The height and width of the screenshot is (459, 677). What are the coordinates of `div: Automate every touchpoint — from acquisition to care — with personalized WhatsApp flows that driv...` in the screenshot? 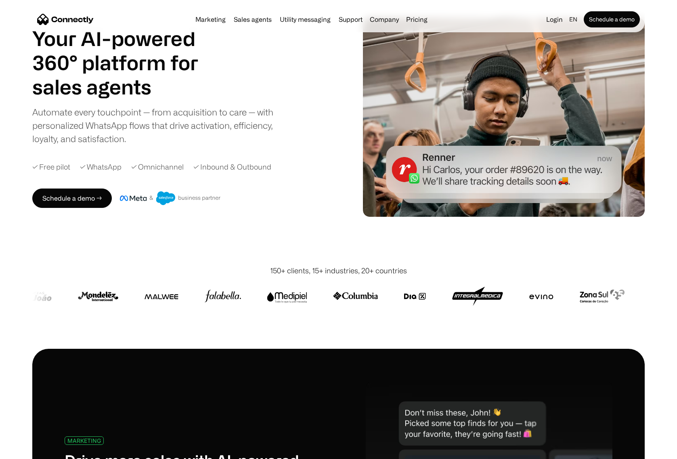 It's located at (159, 125).